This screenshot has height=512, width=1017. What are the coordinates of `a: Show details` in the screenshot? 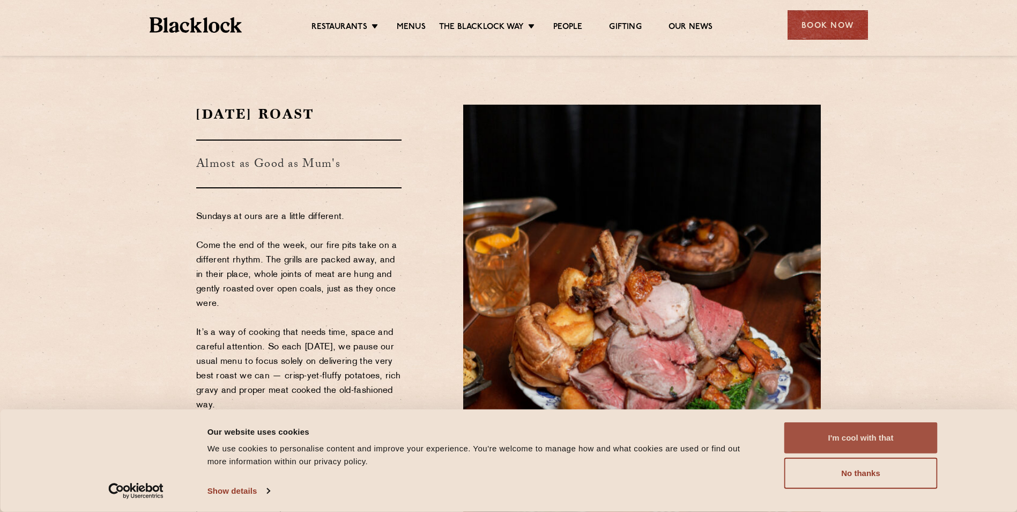 It's located at (239, 491).